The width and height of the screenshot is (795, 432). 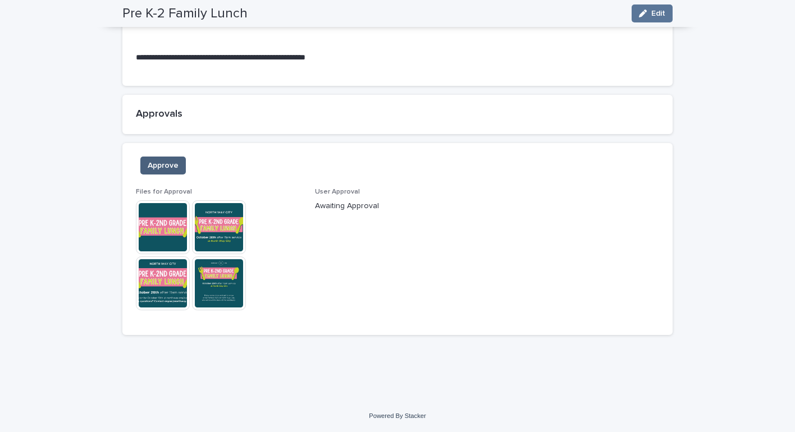 I want to click on span: User Approval, so click(x=337, y=192).